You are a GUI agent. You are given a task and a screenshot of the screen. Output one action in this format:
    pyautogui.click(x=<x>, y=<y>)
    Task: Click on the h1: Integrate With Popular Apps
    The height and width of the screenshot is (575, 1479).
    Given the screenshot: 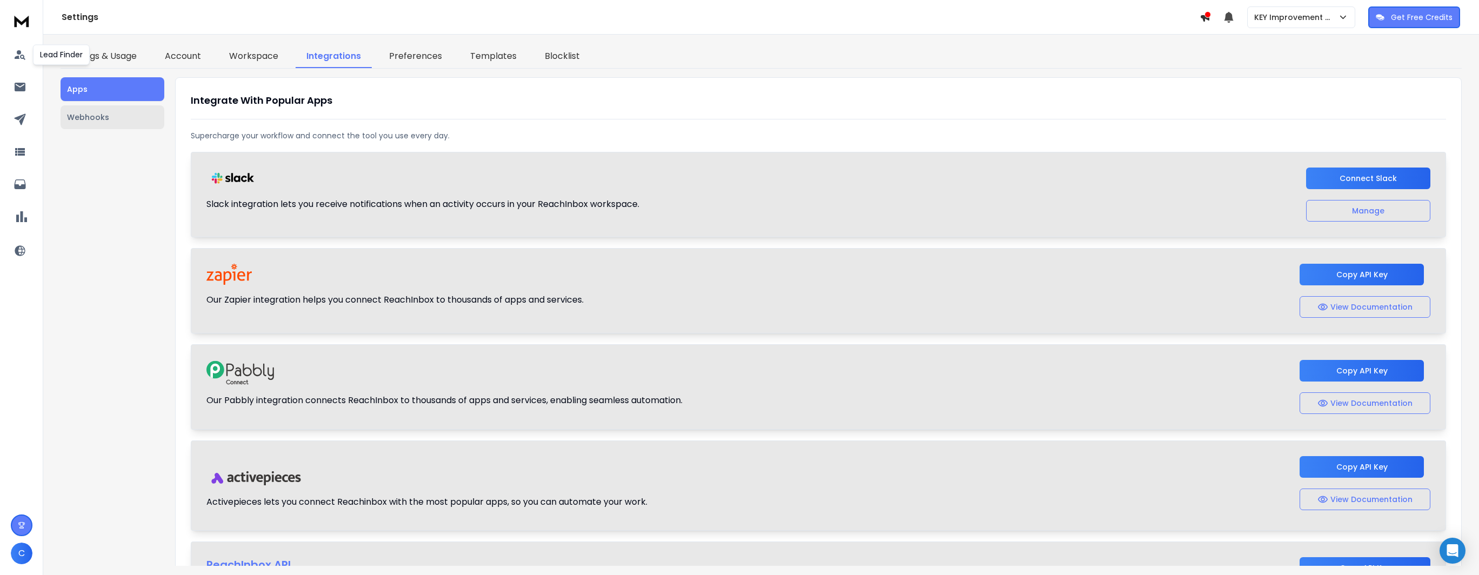 What is the action you would take?
    pyautogui.click(x=818, y=101)
    